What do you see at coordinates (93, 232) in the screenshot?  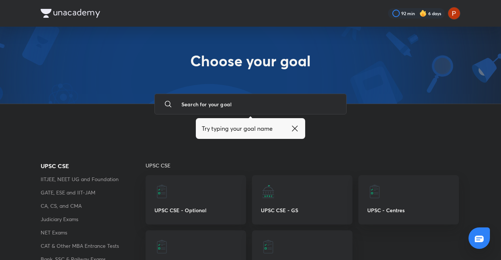 I see `a: NET Exams` at bounding box center [93, 232].